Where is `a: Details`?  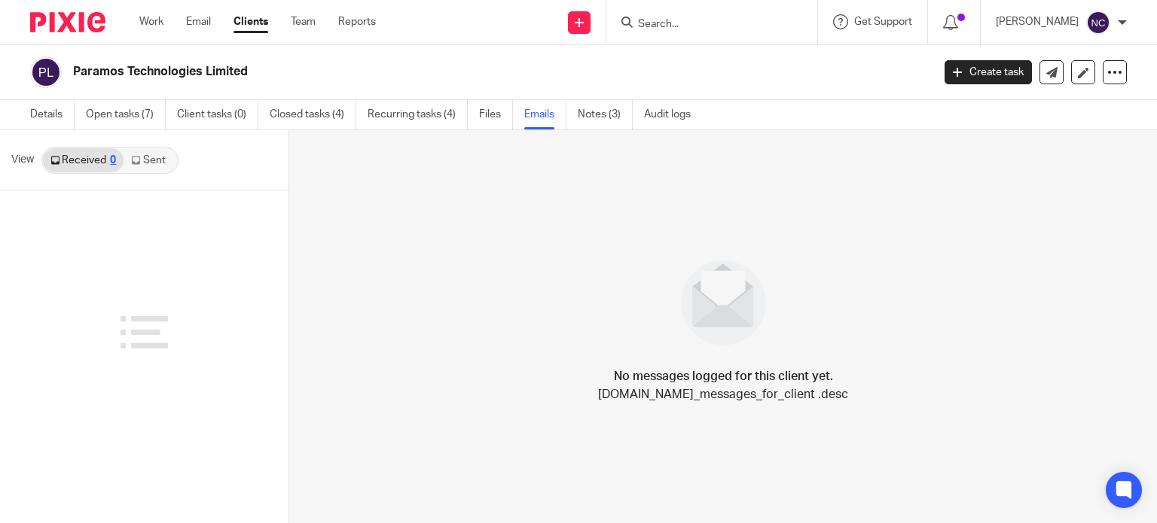 a: Details is located at coordinates (52, 114).